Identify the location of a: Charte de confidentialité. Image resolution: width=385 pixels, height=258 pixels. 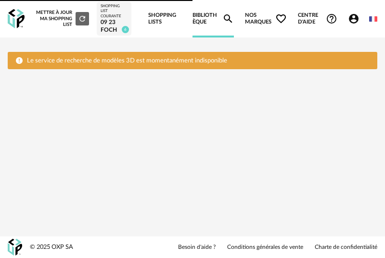
(346, 248).